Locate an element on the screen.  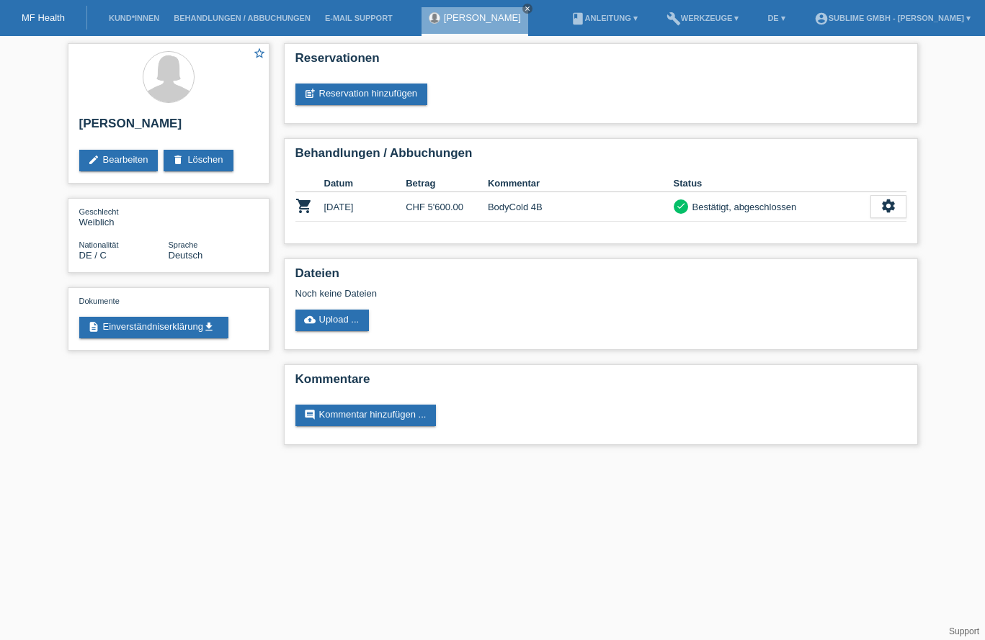
a: bookAnleitung ▾ is located at coordinates (604, 18).